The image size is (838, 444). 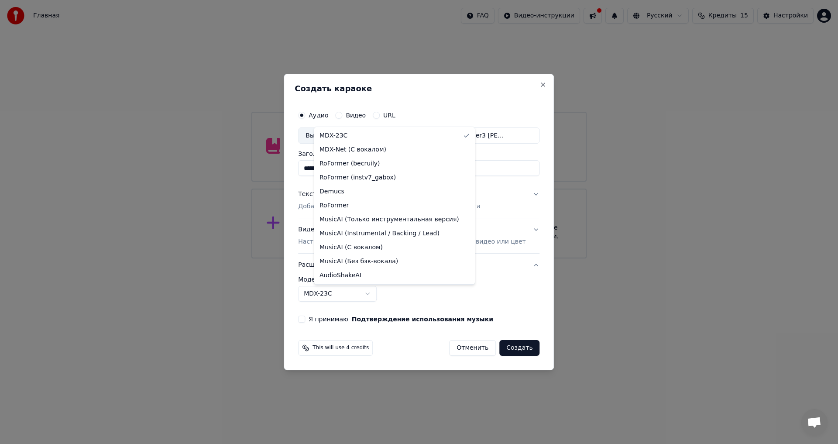 What do you see at coordinates (332, 192) in the screenshot?
I see `span: Demucs` at bounding box center [332, 192].